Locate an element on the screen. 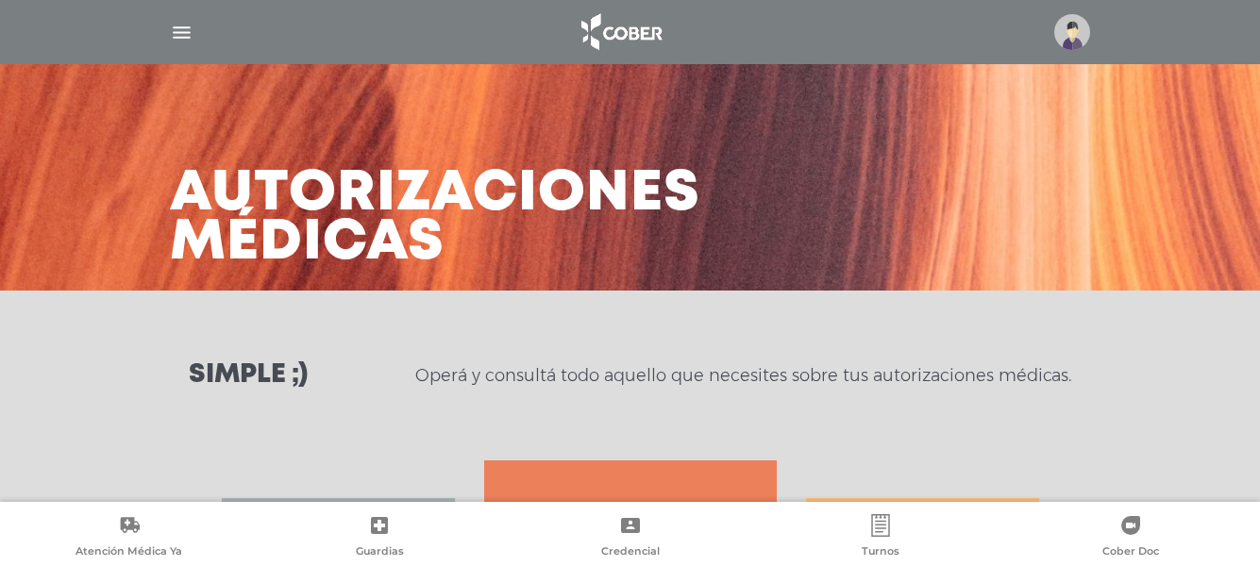 This screenshot has width=1260, height=566. img: logo_cober_home-white.png is located at coordinates (620, 32).